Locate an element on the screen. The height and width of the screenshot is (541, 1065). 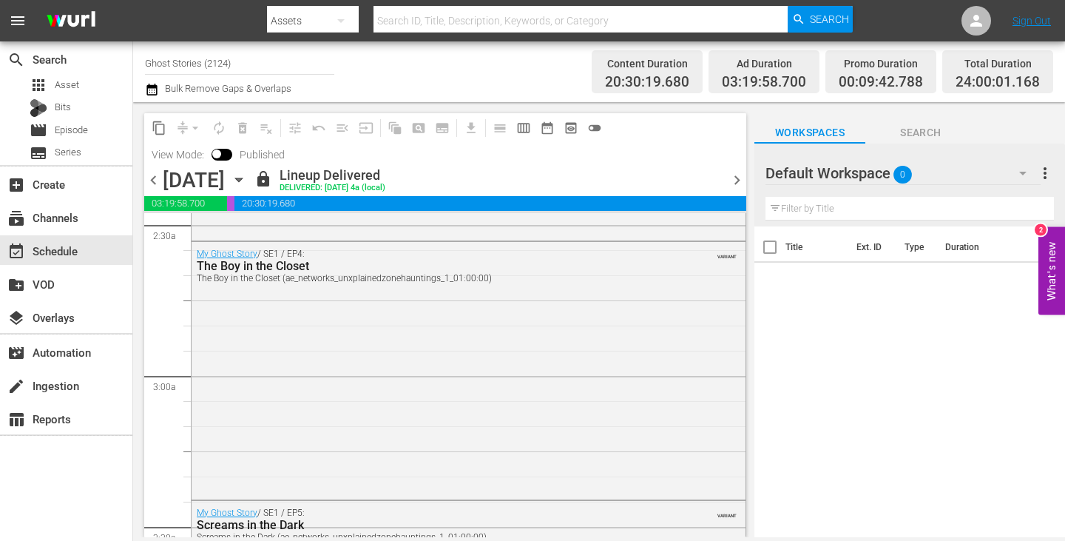
span: Create is located at coordinates (16, 185).